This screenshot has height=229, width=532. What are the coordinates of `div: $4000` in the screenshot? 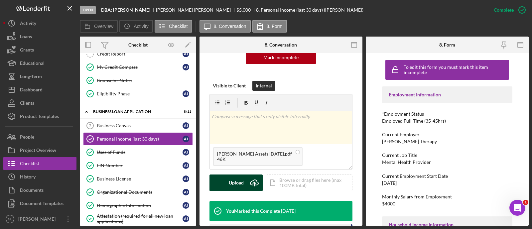 It's located at (389, 204).